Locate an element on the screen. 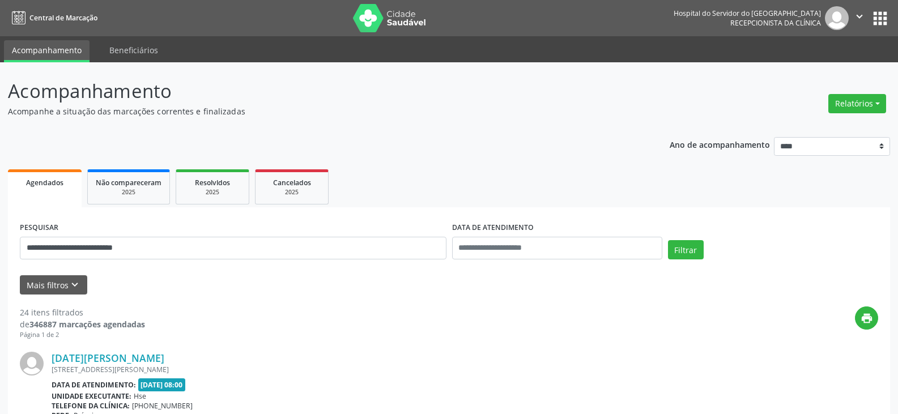  button: Relatórios is located at coordinates (858, 104).